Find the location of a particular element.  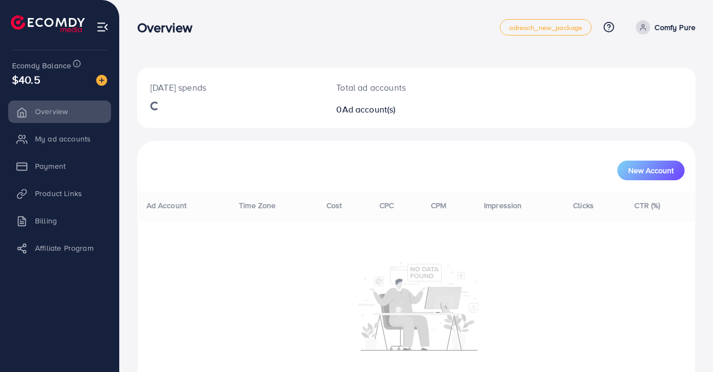

p: Total ad accounts is located at coordinates (392, 87).